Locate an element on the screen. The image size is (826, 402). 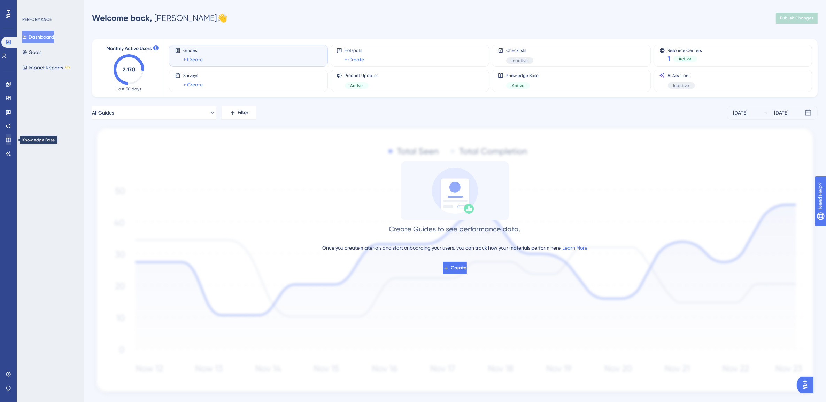
span: Checklists is located at coordinates (520, 50).